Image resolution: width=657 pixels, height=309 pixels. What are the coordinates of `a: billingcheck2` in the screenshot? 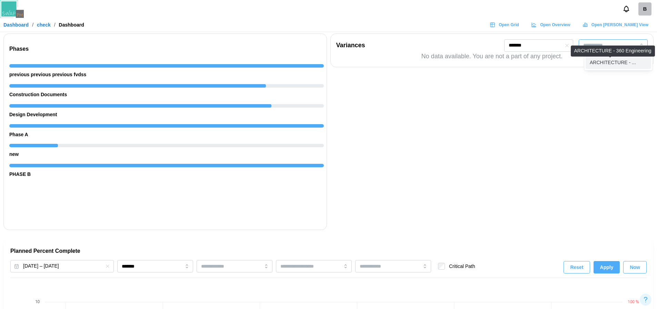 It's located at (644, 9).